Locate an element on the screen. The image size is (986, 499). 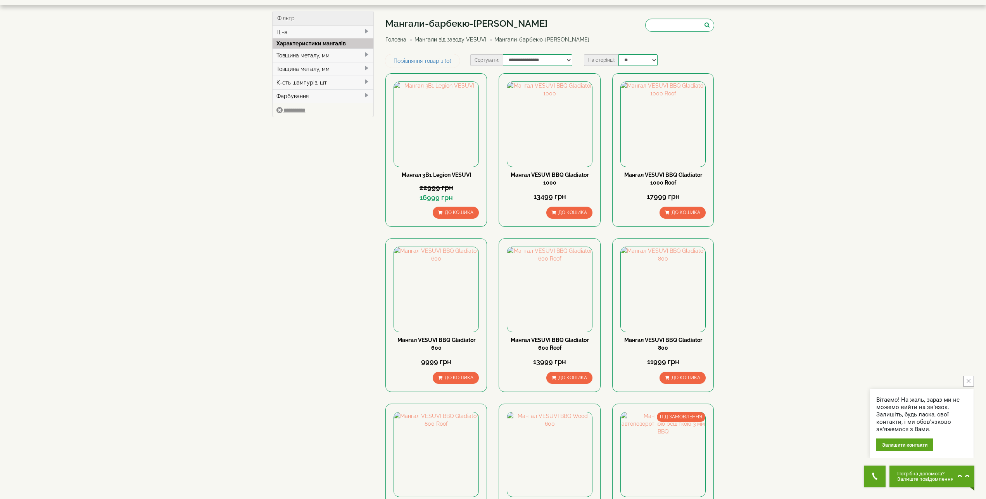
img: Мангал VESUVI BBQ Gladiator 600 Roof is located at coordinates (550, 289).